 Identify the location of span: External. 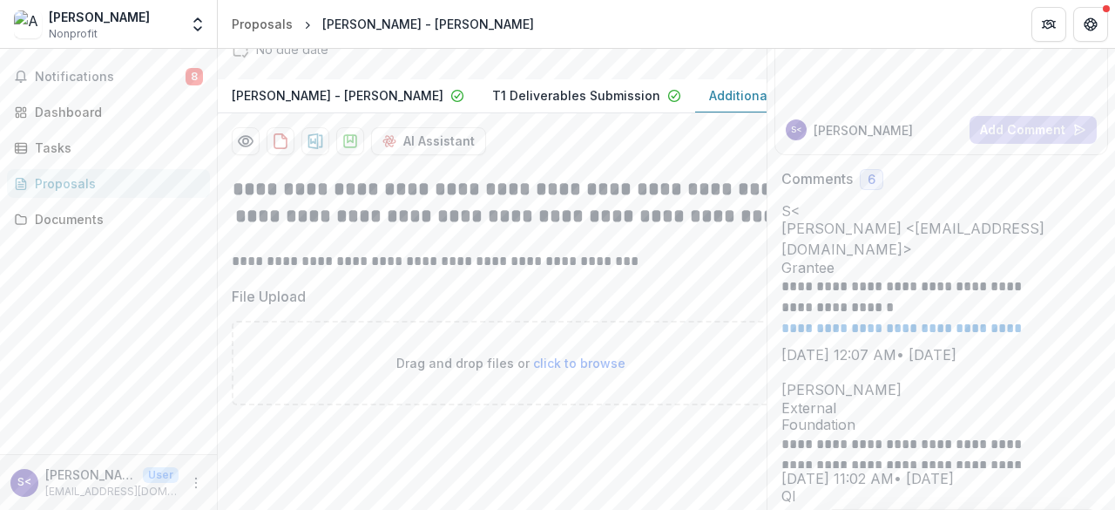
(941, 408).